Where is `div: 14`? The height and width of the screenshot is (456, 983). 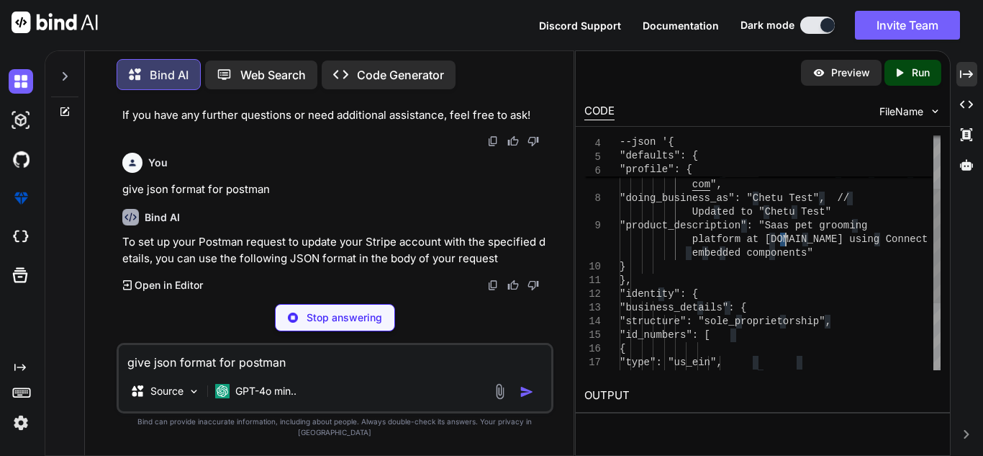
div: 14 is located at coordinates (592, 321).